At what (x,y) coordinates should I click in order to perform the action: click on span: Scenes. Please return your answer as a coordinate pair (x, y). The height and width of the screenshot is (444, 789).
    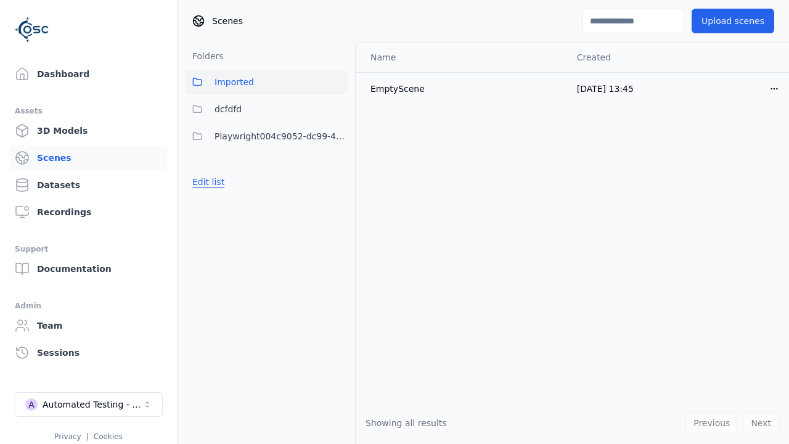
    Looking at the image, I should click on (227, 21).